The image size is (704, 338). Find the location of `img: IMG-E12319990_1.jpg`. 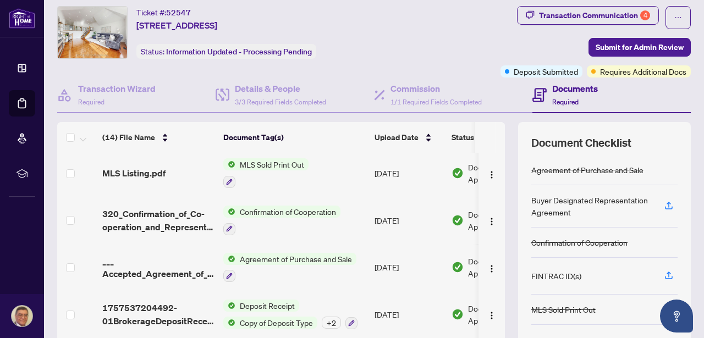

img: IMG-E12319990_1.jpg is located at coordinates (92, 32).